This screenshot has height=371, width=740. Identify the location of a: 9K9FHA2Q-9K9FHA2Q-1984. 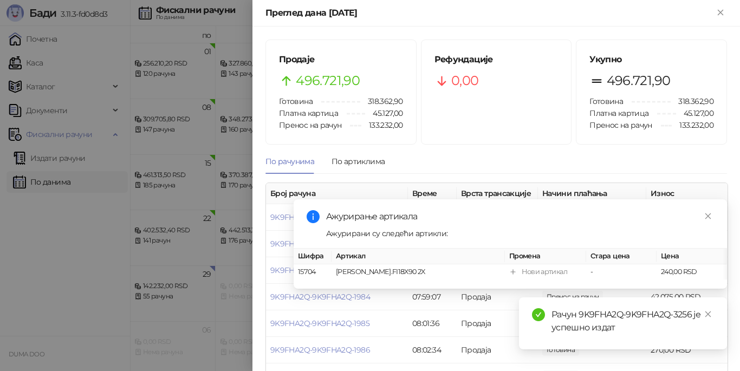
(320, 297).